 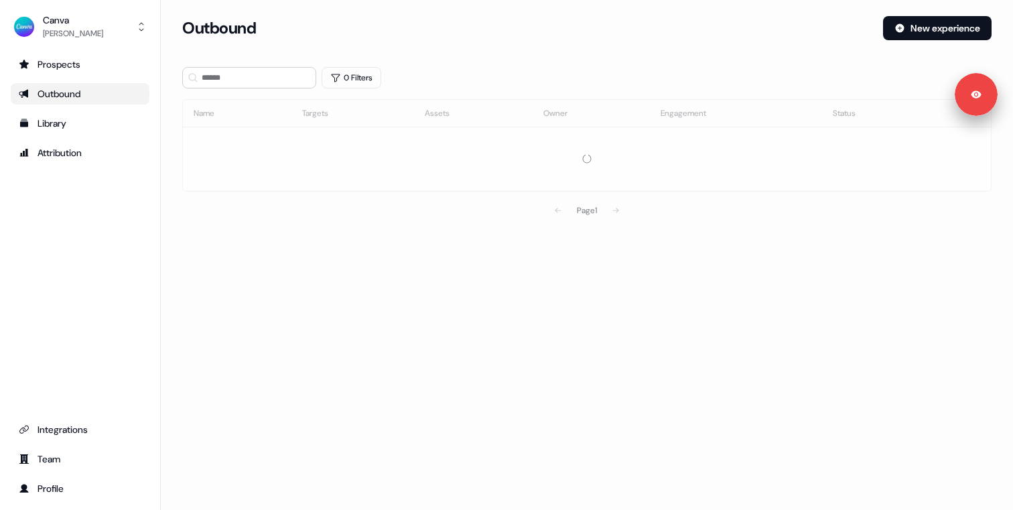 What do you see at coordinates (937, 28) in the screenshot?
I see `button: New experience` at bounding box center [937, 28].